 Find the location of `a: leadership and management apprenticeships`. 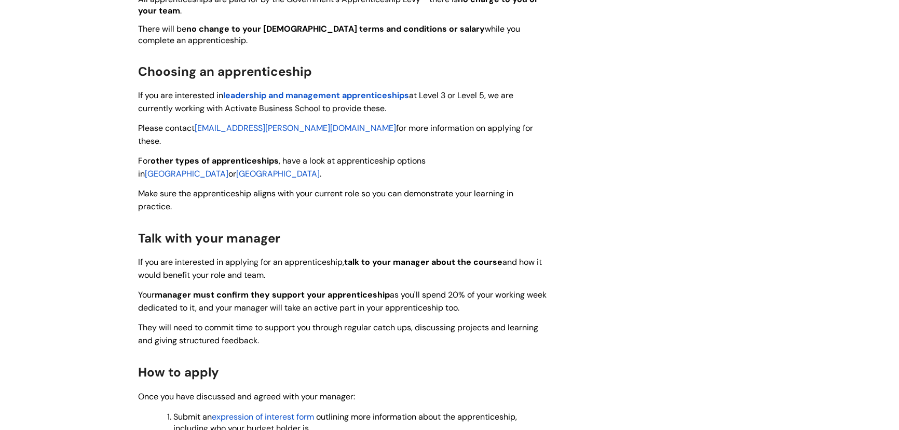

a: leadership and management apprenticeships is located at coordinates (316, 95).